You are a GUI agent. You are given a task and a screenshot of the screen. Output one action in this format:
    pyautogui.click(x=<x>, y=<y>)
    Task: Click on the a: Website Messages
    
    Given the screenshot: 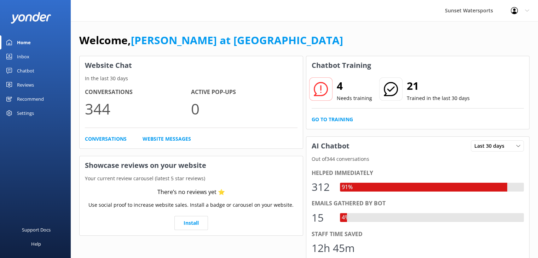 What is the action you would take?
    pyautogui.click(x=167, y=139)
    